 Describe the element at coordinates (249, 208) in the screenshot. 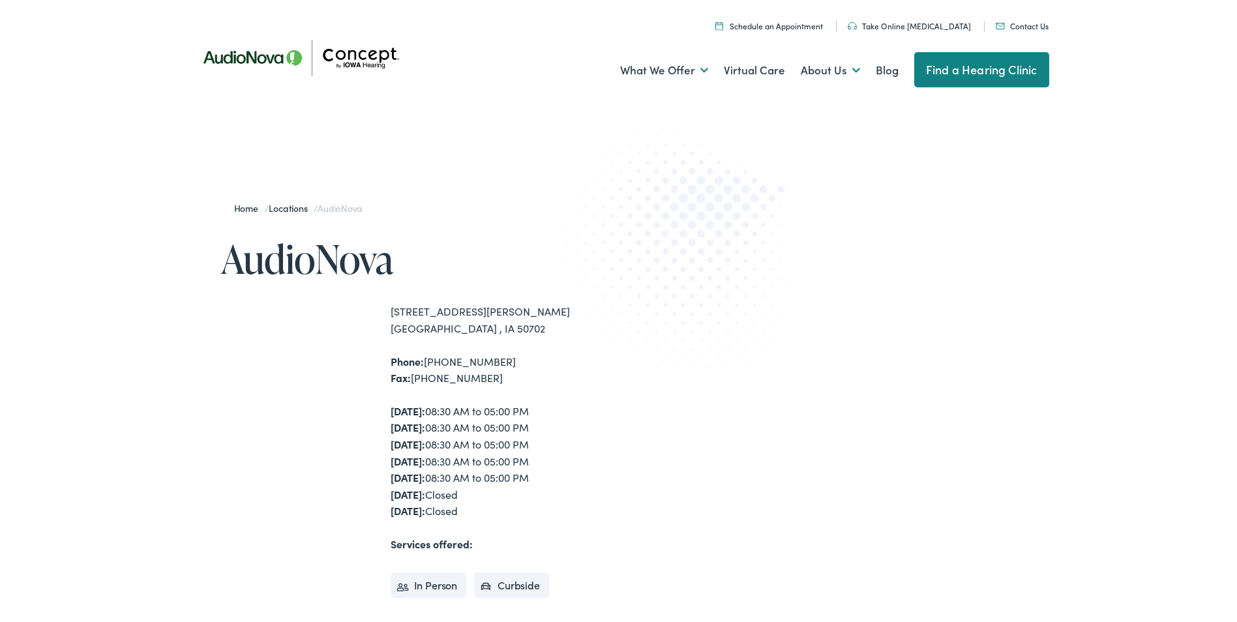

I see `a: Home` at that location.